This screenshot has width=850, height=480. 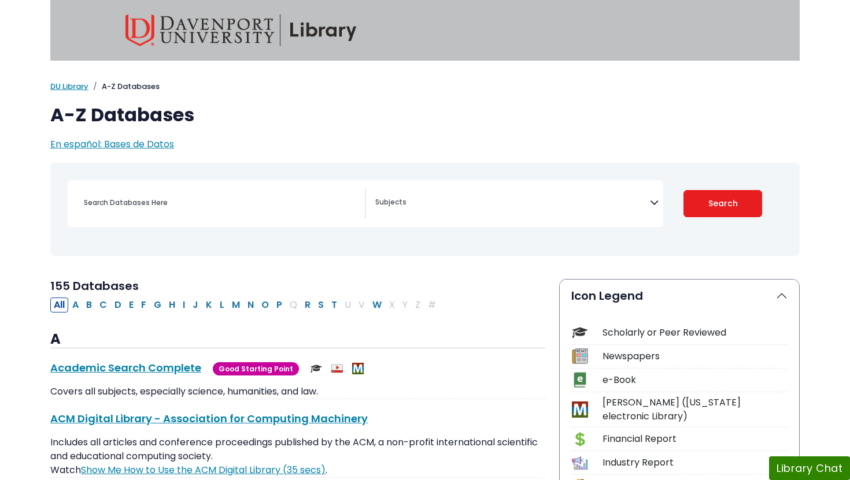 I want to click on button: Filter Results A, so click(x=75, y=305).